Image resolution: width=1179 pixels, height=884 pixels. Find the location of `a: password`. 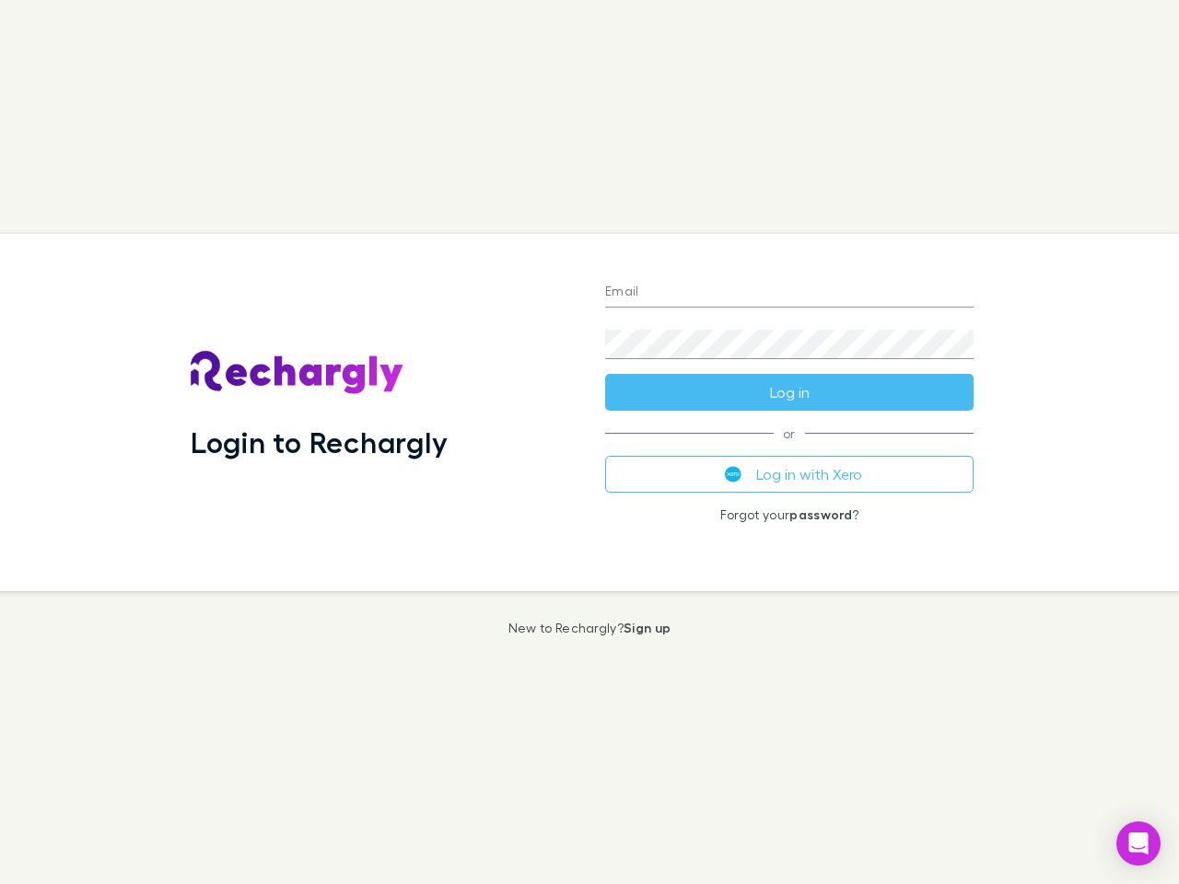

a: password is located at coordinates (821, 514).